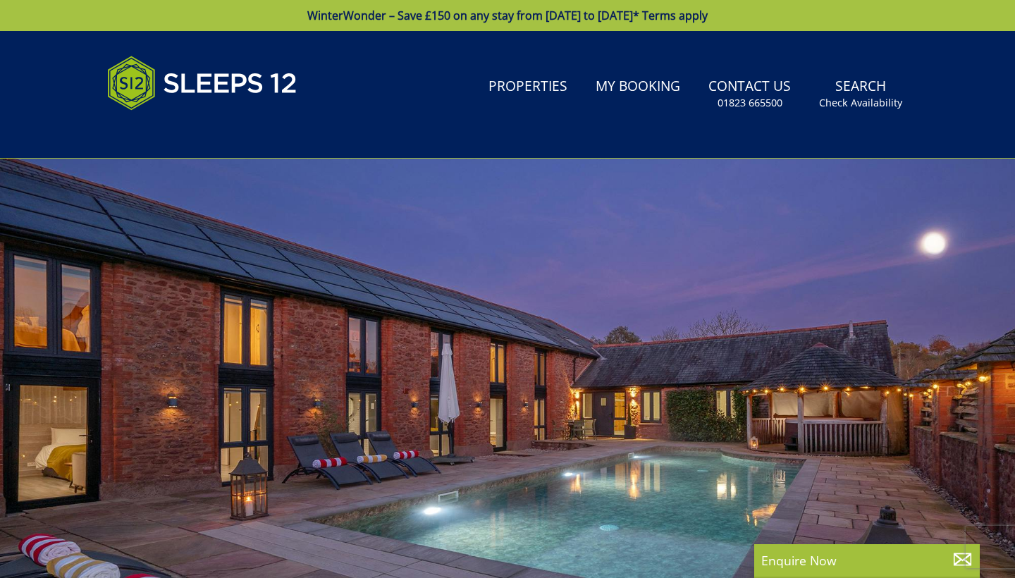 Image resolution: width=1015 pixels, height=578 pixels. Describe the element at coordinates (749, 94) in the screenshot. I see `a: Contact Us01823 665500` at that location.